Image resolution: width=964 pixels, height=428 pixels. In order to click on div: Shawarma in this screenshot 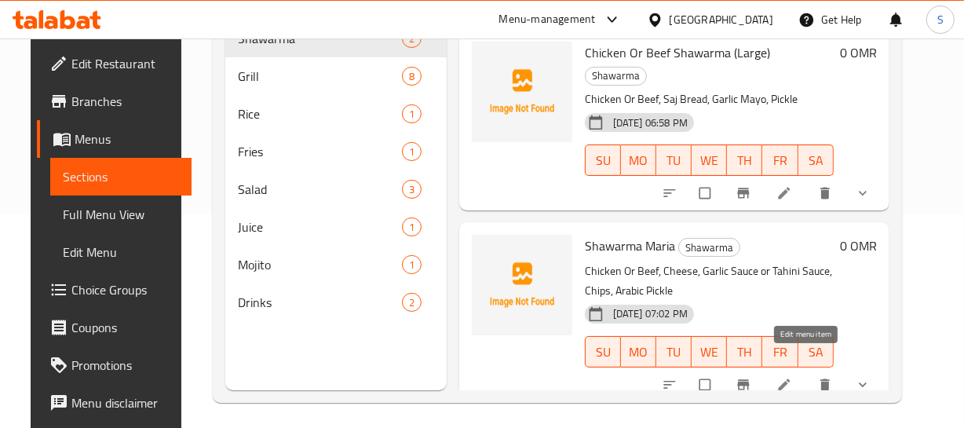, I will do `click(709, 247)`.